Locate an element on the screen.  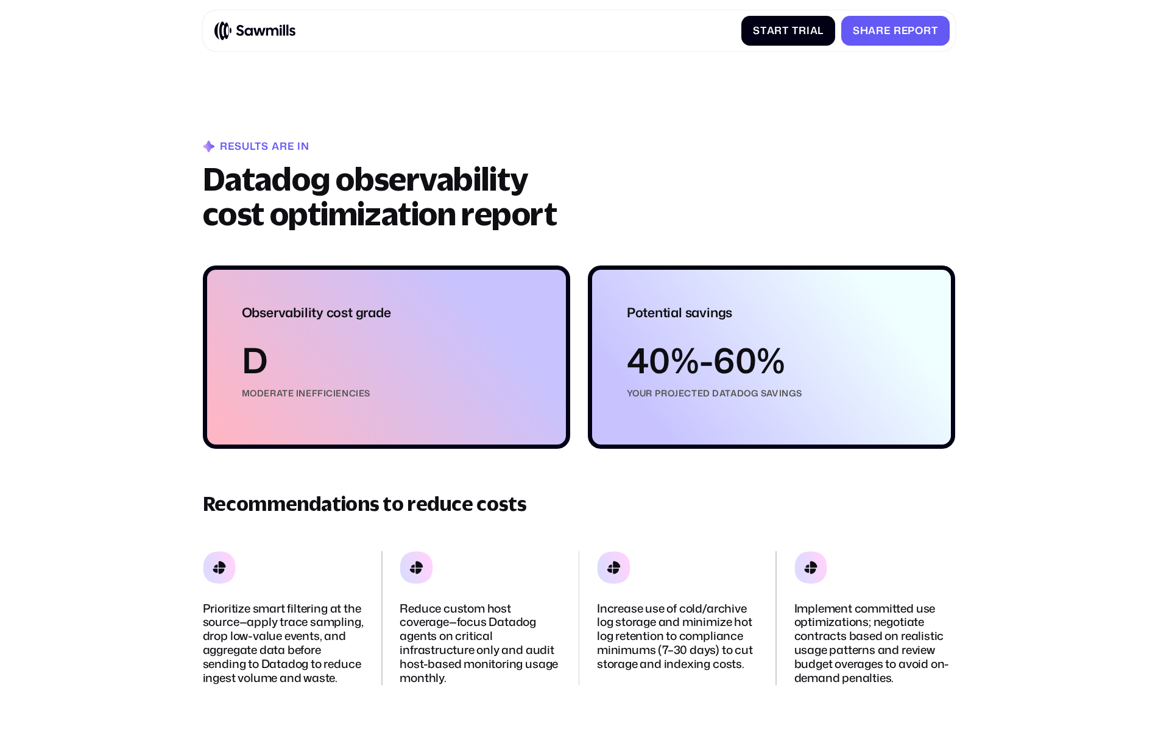
span: p is located at coordinates (911, 30).